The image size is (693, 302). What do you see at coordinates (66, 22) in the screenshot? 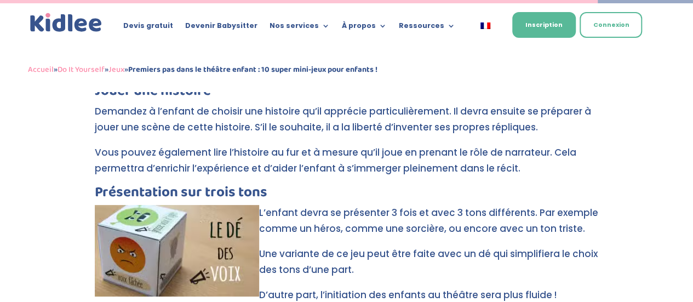
I see `img: logo_kidlee_bleu` at bounding box center [66, 22].